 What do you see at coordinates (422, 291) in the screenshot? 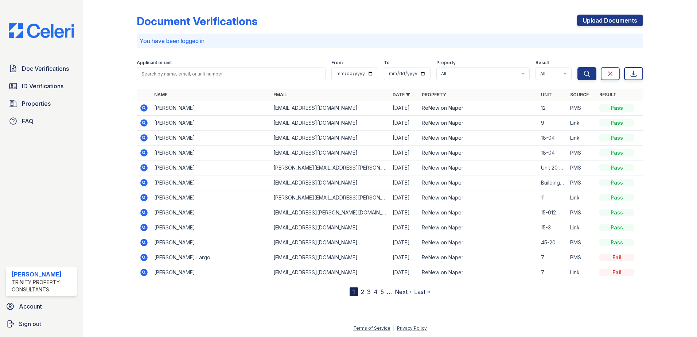
I see `a: Last »` at bounding box center [422, 291].